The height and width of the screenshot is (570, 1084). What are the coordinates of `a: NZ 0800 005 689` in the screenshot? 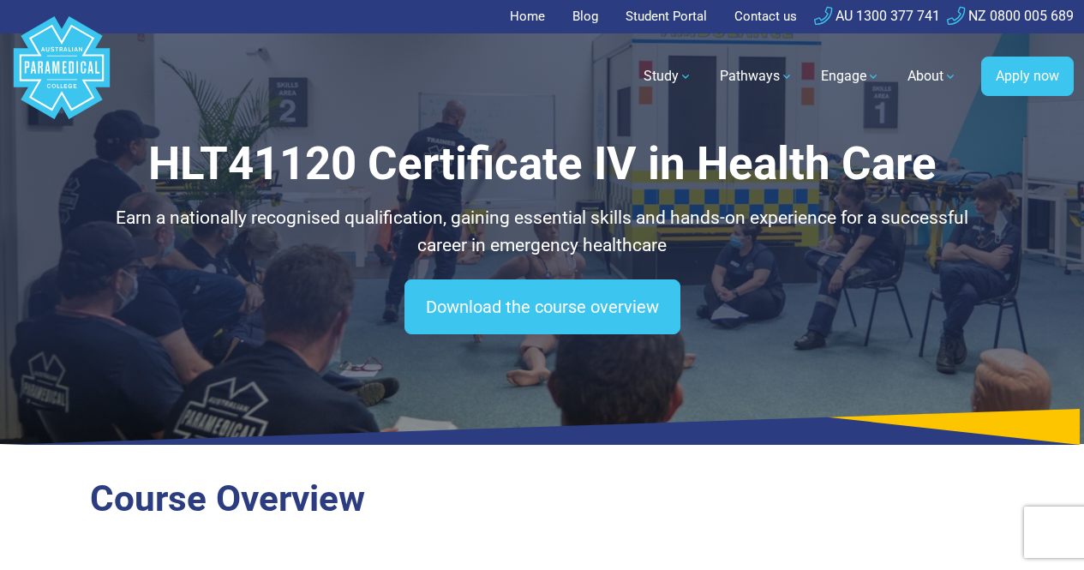 It's located at (1010, 15).